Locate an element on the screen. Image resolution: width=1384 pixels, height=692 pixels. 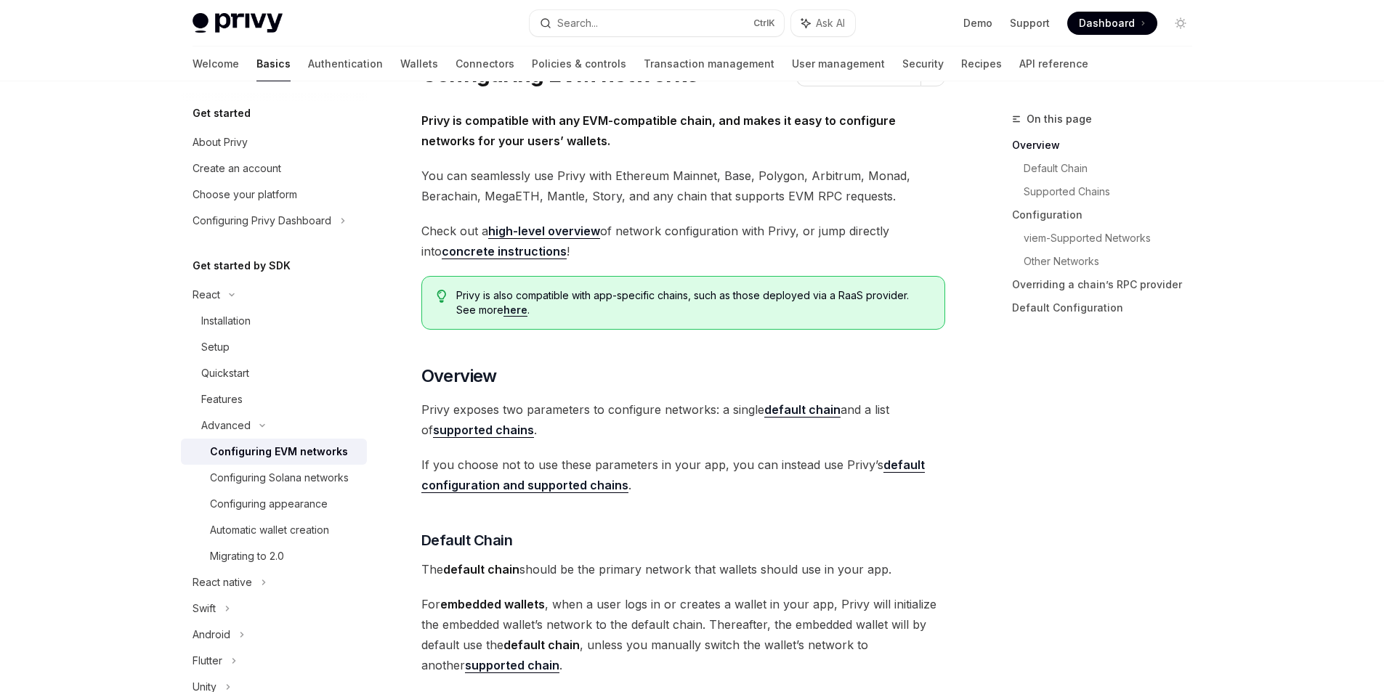
div: React is located at coordinates (206, 295).